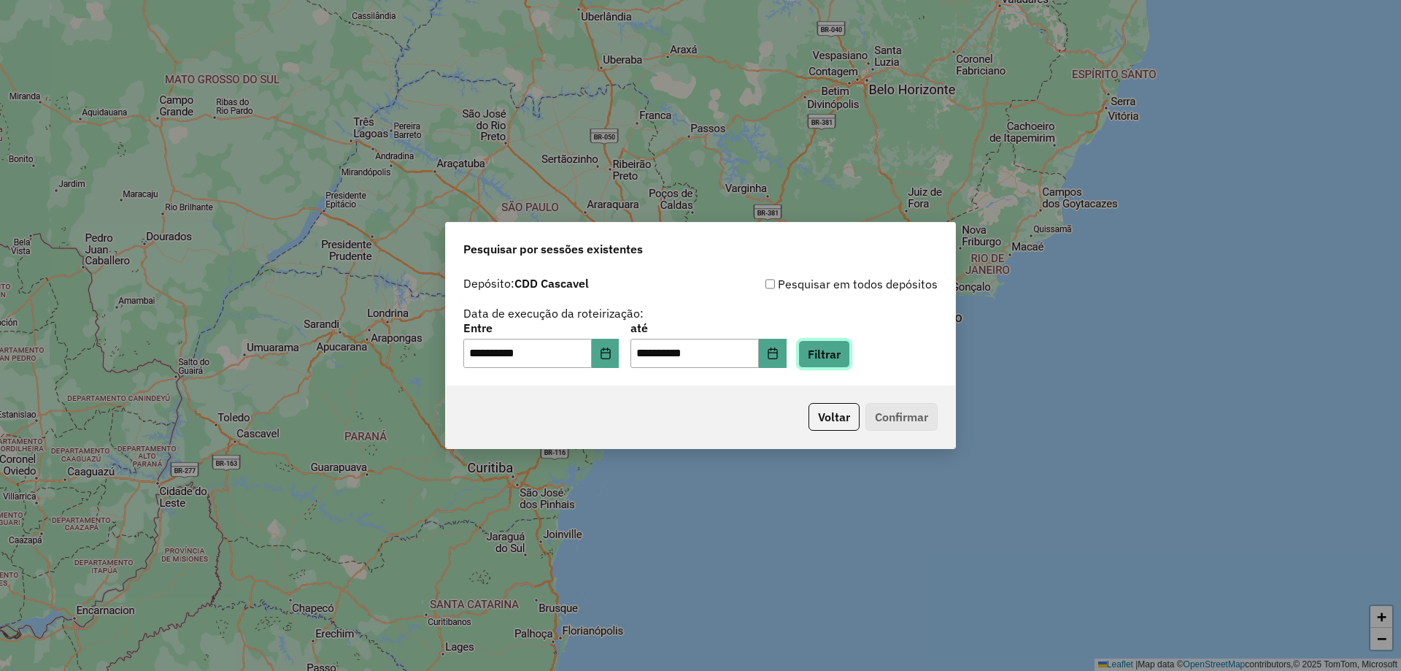 Image resolution: width=1401 pixels, height=671 pixels. What do you see at coordinates (834, 417) in the screenshot?
I see `button: Voltar` at bounding box center [834, 417].